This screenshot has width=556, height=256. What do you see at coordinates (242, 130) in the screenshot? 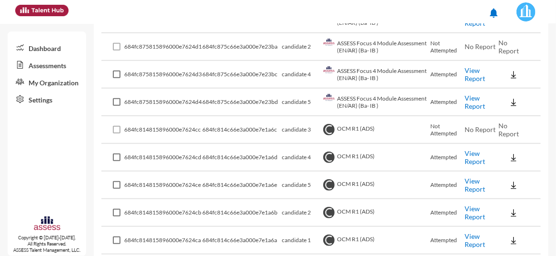
I see `td: 684fc814c66e3a000e7e1a6c` at bounding box center [242, 130].